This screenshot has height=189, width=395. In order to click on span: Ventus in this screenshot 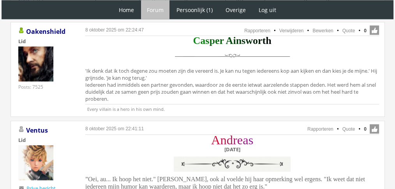, I will do `click(37, 130)`.